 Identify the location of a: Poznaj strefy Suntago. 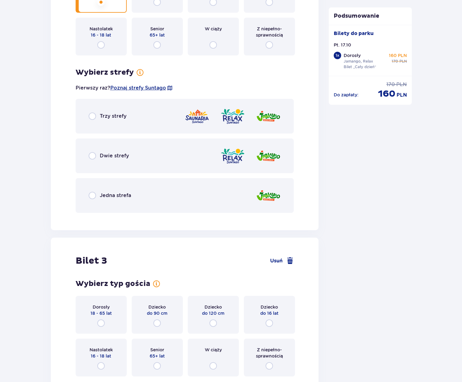
(138, 88).